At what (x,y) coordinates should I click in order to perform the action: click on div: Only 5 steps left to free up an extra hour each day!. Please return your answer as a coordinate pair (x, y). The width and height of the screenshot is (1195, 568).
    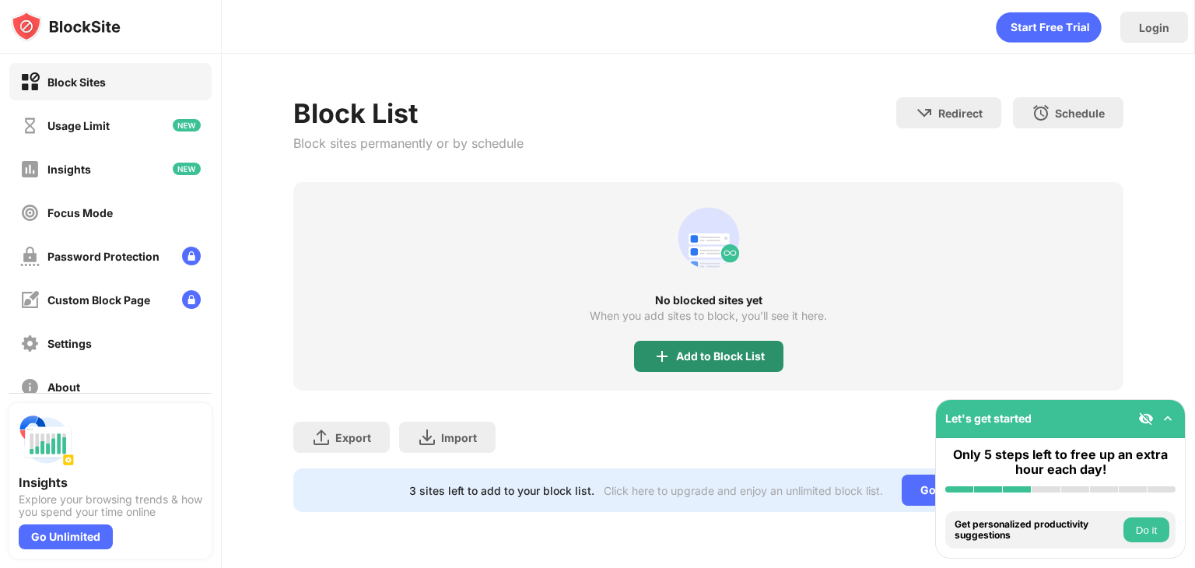
    Looking at the image, I should click on (1060, 462).